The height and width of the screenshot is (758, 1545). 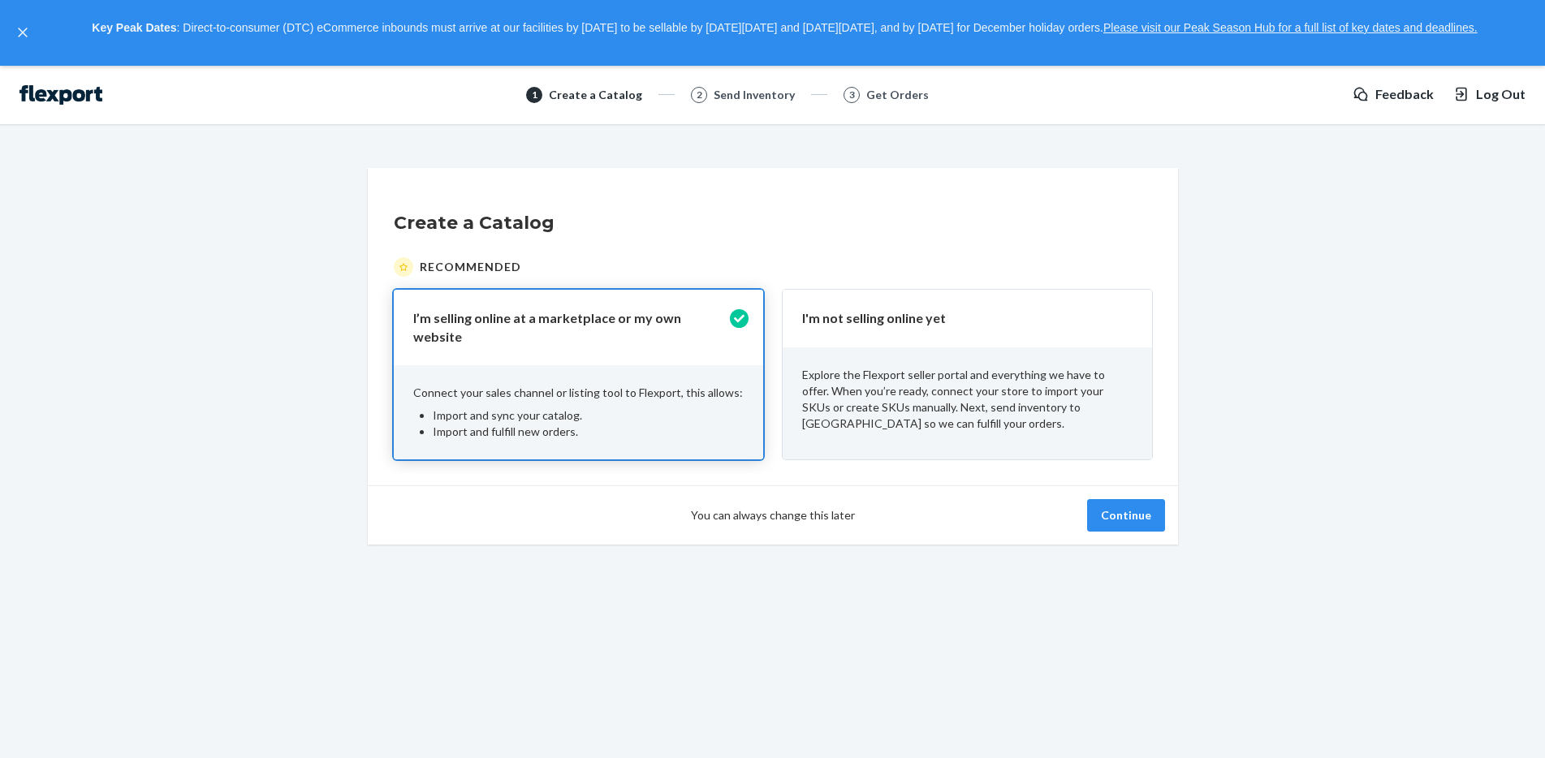 What do you see at coordinates (568, 328) in the screenshot?
I see `p: I’m selling online at a marketplace or my own website` at bounding box center [568, 328].